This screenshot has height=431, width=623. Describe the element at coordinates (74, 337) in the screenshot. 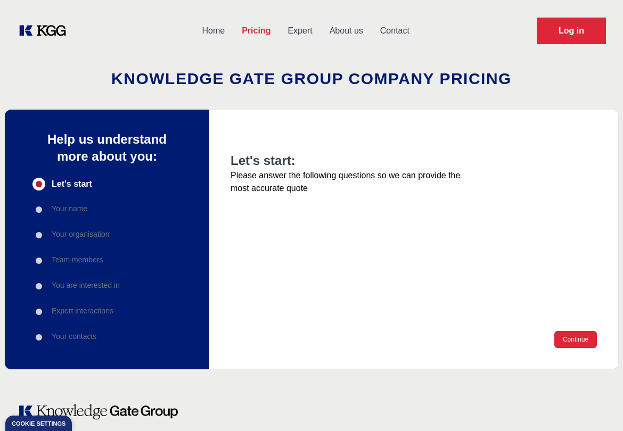

I see `p: Your contacts` at that location.